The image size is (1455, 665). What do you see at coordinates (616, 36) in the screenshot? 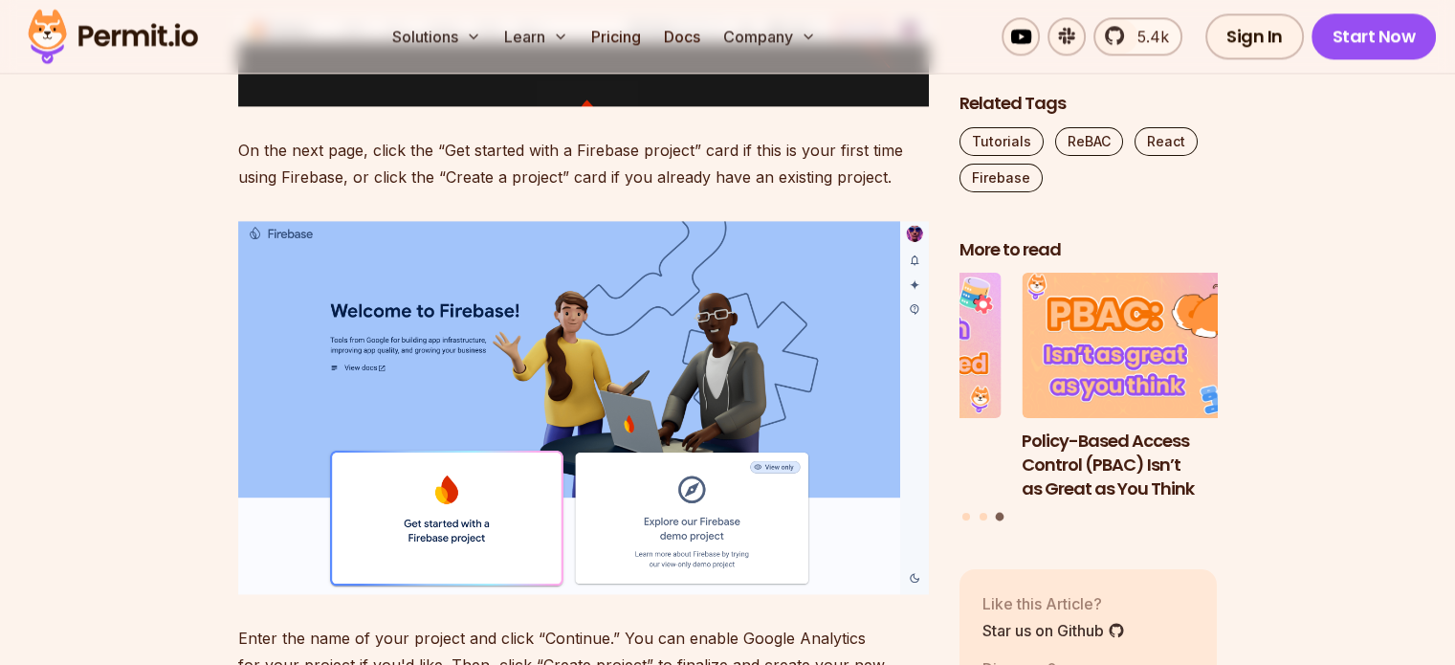
I see `a: Pricing` at bounding box center [616, 36].